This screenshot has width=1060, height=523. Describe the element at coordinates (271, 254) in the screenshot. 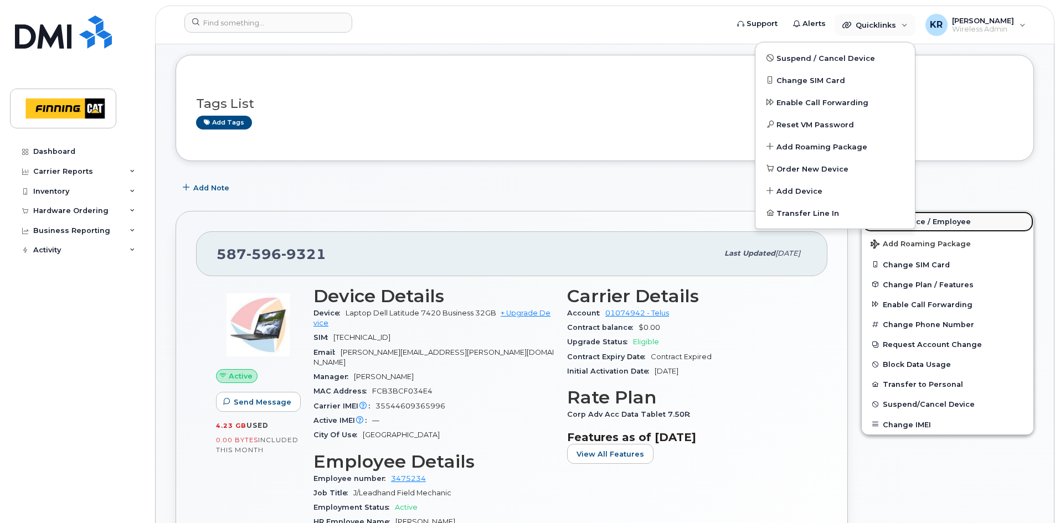

I see `span: 587` at that location.